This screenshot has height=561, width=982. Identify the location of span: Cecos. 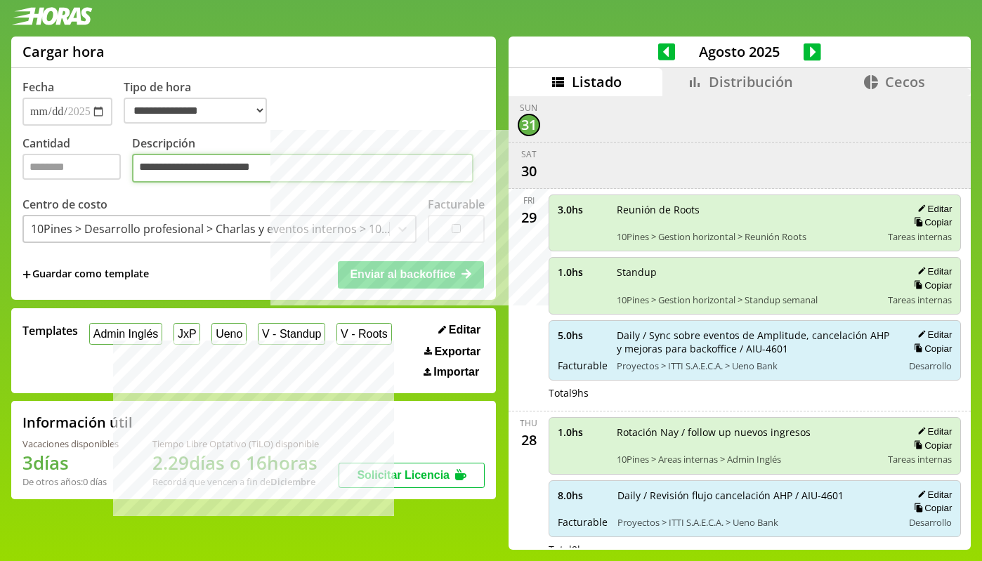
(905, 82).